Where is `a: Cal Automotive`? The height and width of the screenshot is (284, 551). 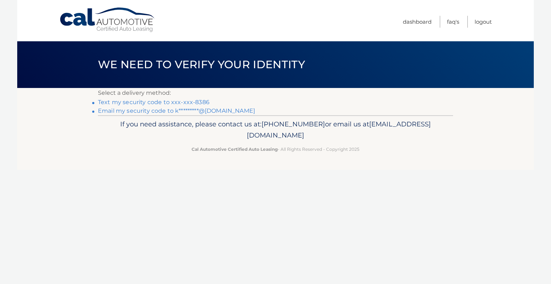
a: Cal Automotive is located at coordinates (108, 20).